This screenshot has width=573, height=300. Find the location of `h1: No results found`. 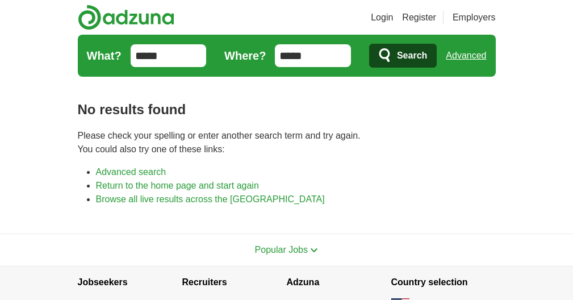

h1: No results found is located at coordinates (287, 110).